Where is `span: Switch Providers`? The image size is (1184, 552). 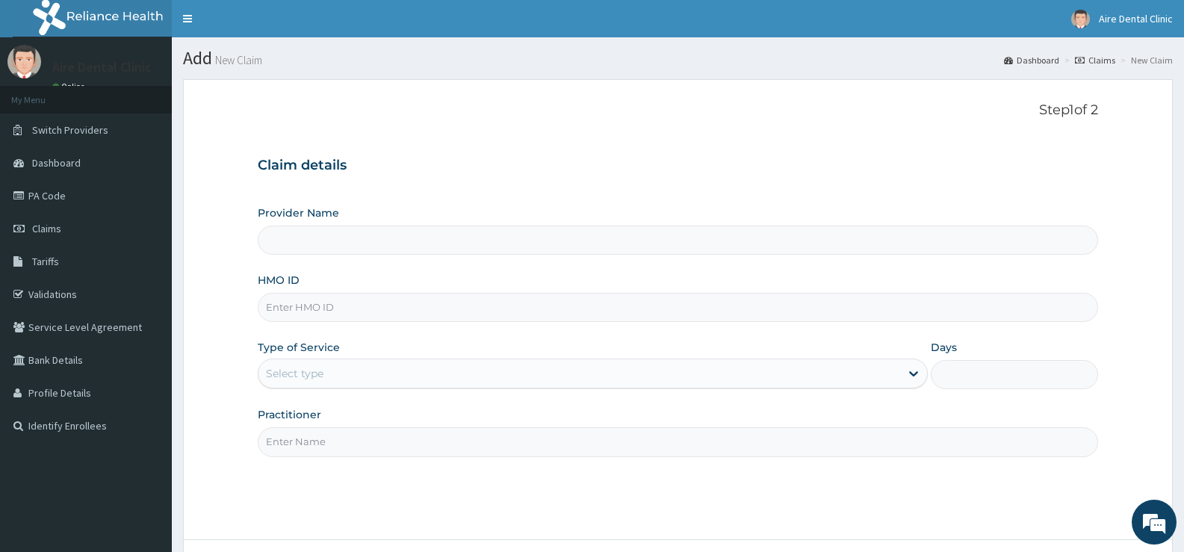
span: Switch Providers is located at coordinates (70, 130).